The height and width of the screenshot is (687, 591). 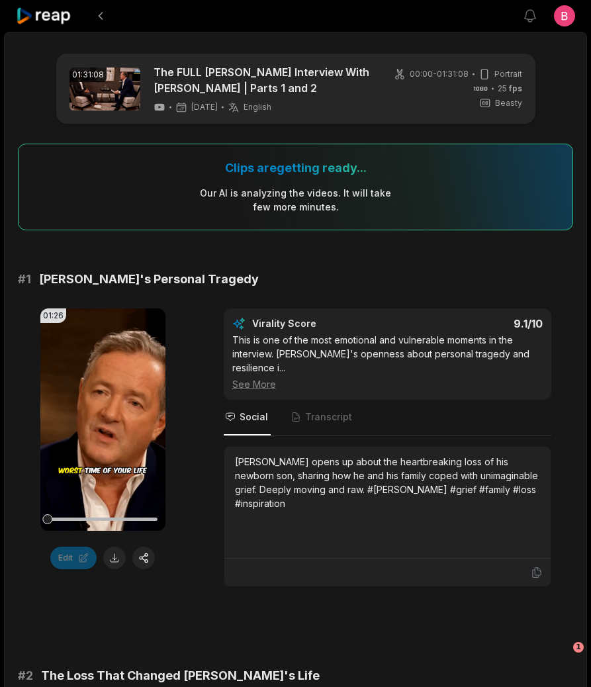 I want to click on span: 00:00 - 01:31:08, so click(x=439, y=74).